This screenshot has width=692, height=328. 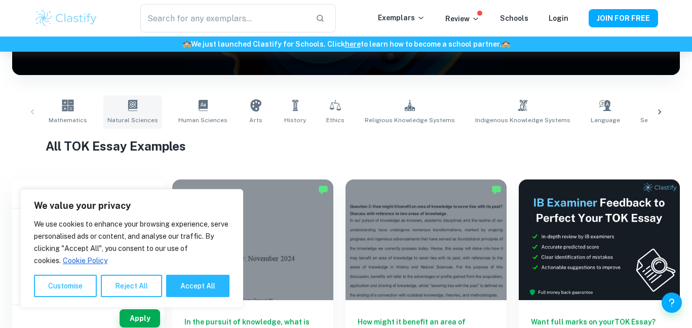 I want to click on span: Mathematics, so click(x=68, y=120).